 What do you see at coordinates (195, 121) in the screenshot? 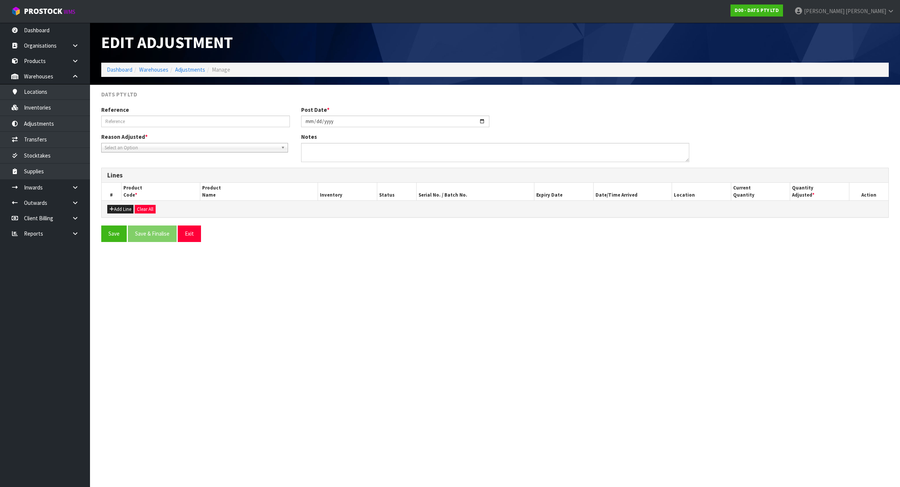
I see `input: Reference` at bounding box center [195, 121].